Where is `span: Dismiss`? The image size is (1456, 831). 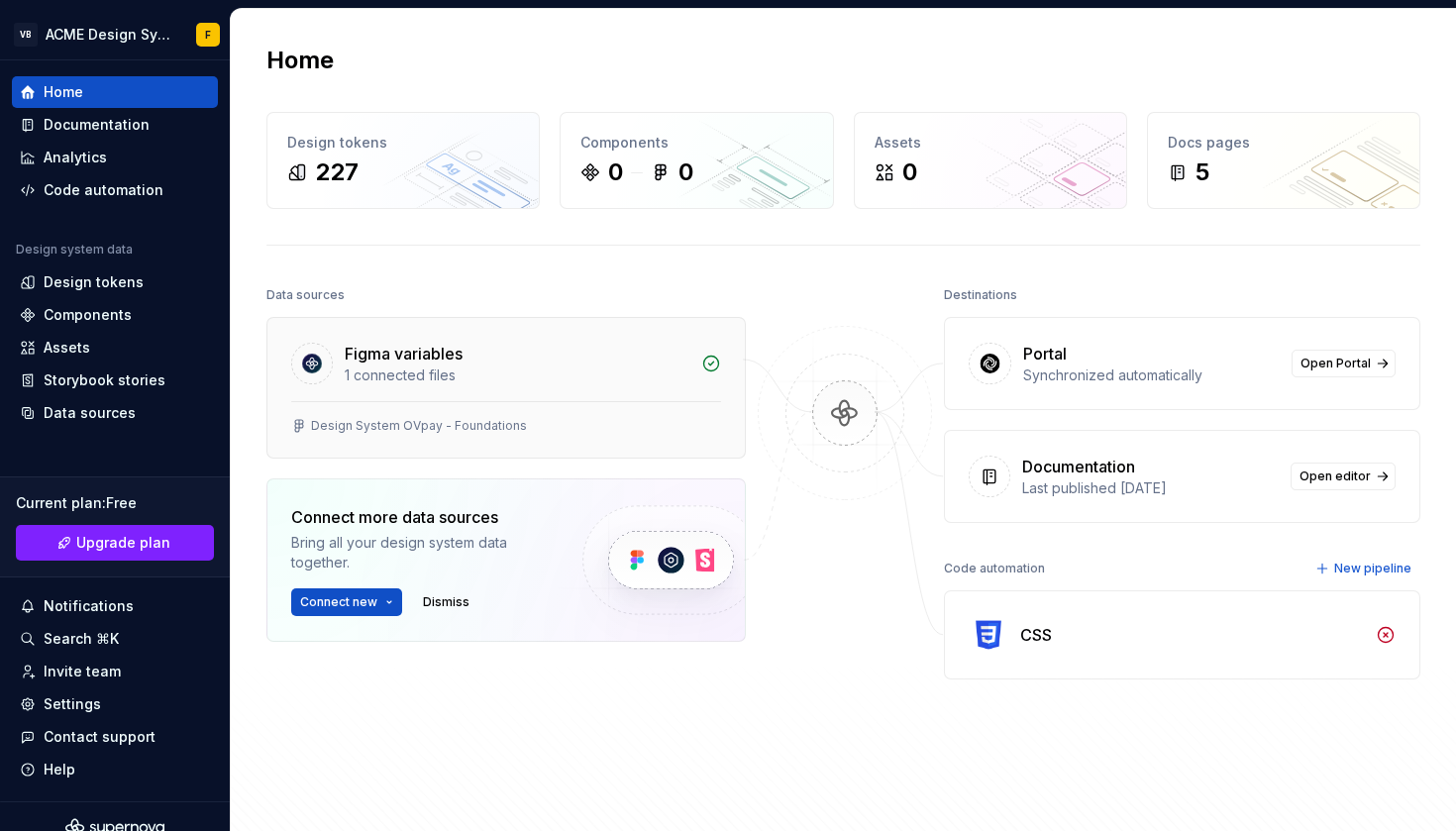 span: Dismiss is located at coordinates (446, 602).